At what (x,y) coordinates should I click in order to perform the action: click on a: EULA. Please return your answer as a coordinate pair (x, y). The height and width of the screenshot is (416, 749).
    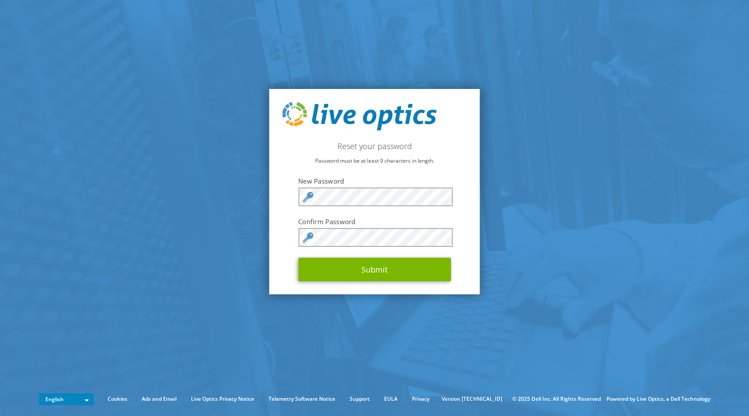
    Looking at the image, I should click on (390, 399).